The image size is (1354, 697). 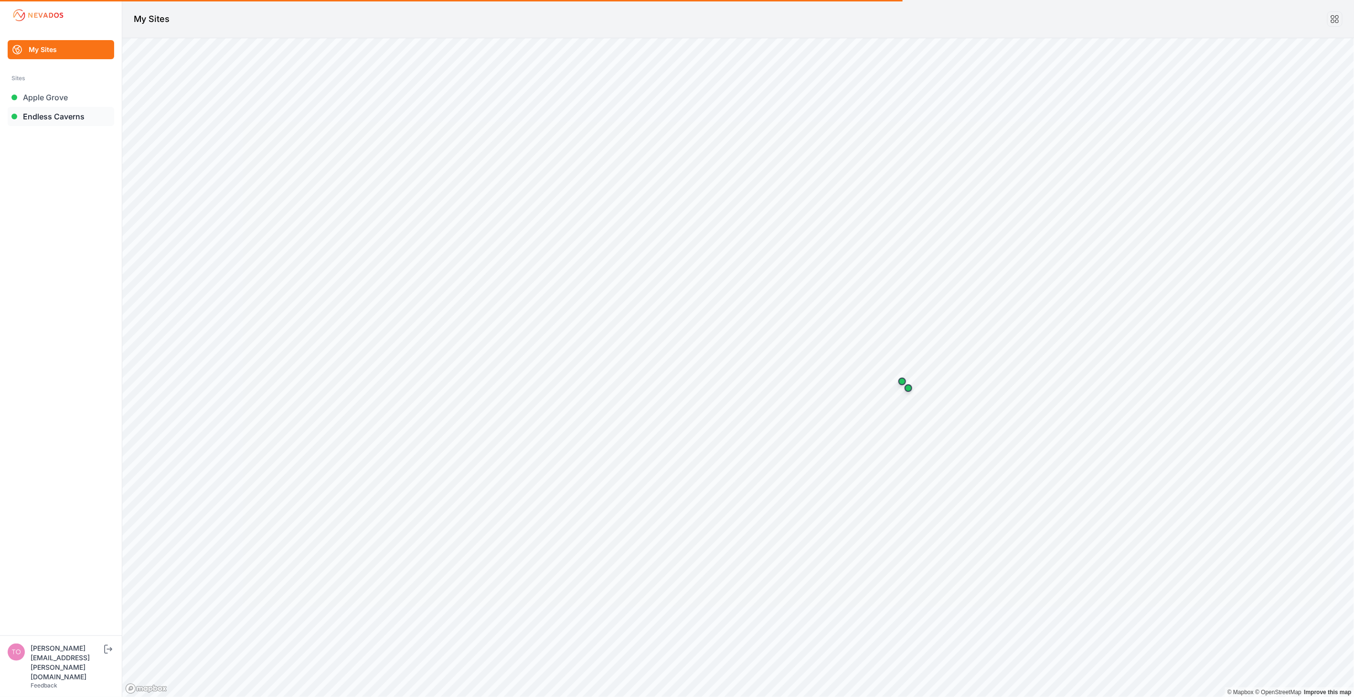 What do you see at coordinates (1328, 693) in the screenshot?
I see `a: Map feedback` at bounding box center [1328, 693].